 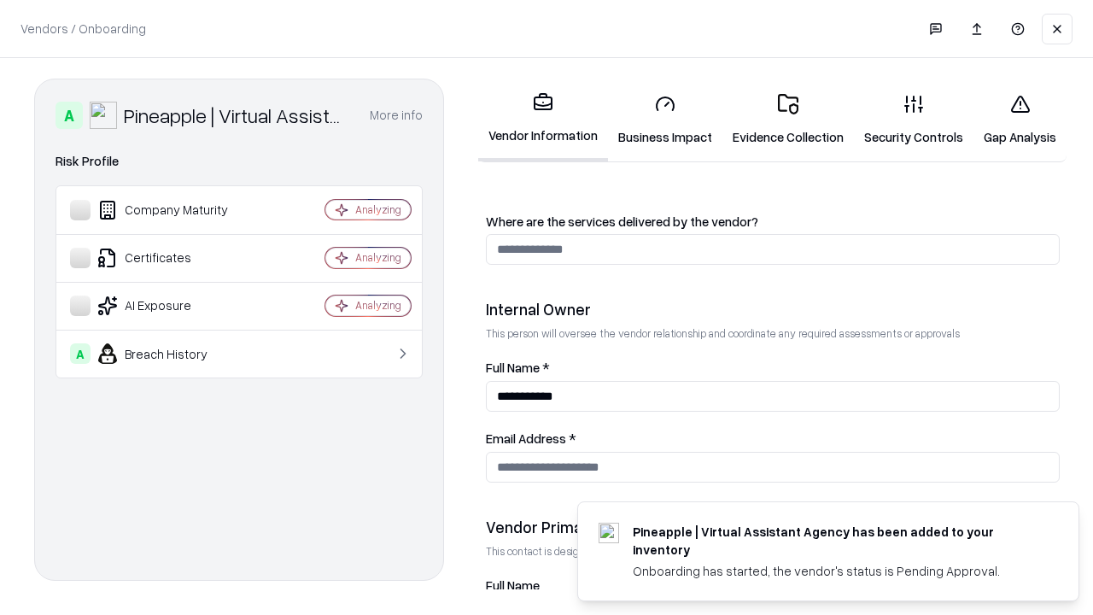 I want to click on div: AI Exposure, so click(x=172, y=306).